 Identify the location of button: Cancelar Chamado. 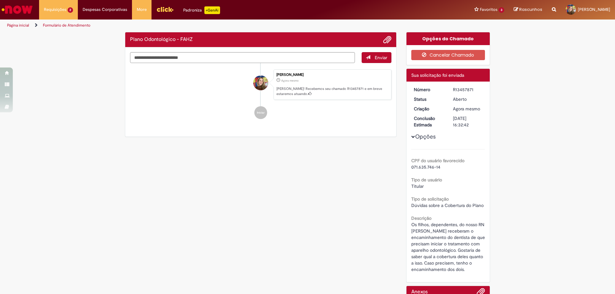
(448, 55).